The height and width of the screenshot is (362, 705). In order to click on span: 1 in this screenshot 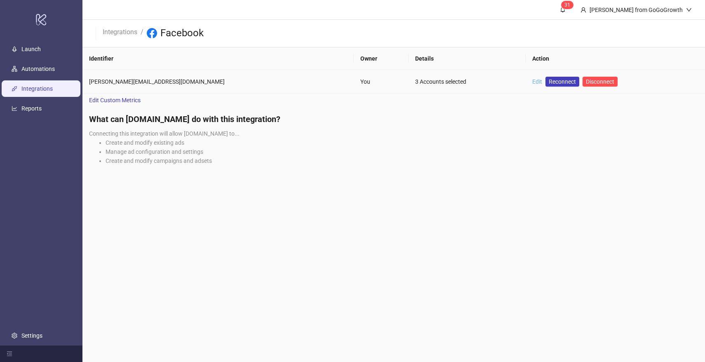, I will do `click(568, 5)`.